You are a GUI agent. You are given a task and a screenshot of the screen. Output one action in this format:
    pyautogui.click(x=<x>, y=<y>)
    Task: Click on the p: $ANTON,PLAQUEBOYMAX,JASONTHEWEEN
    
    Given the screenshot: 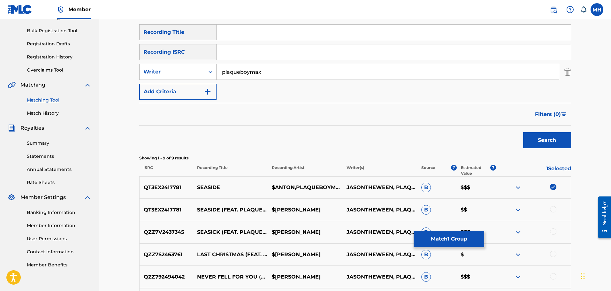 What is the action you would take?
    pyautogui.click(x=305, y=188)
    